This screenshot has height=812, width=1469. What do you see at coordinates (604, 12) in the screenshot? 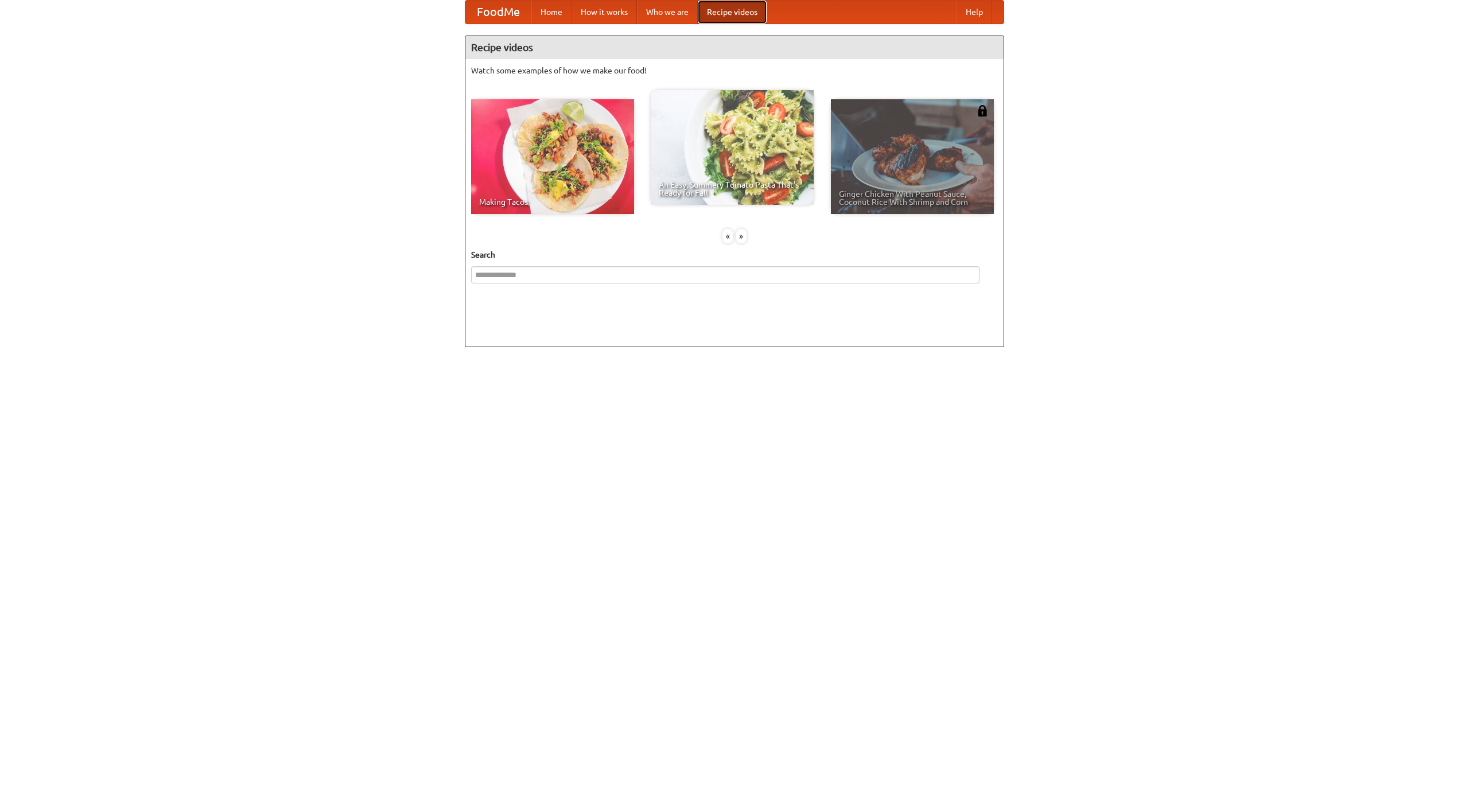
I see `a: How it works` at bounding box center [604, 12].